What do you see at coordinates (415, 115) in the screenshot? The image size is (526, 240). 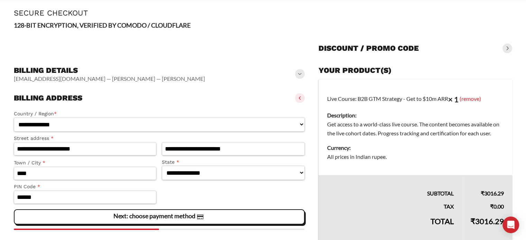 I see `dt: Description:` at bounding box center [415, 115].